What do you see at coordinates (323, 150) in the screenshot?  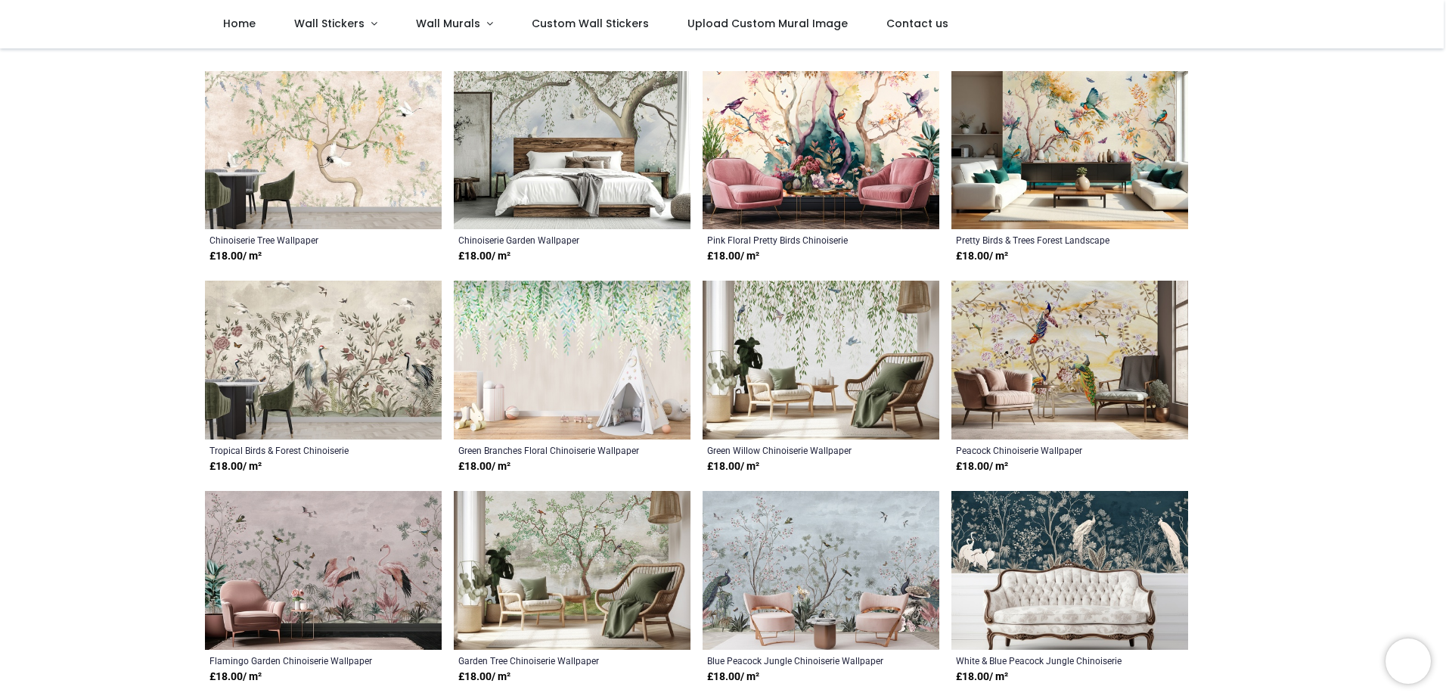 I see `img: Chinoiserie Tree Wall Mural Wallpaper` at bounding box center [323, 150].